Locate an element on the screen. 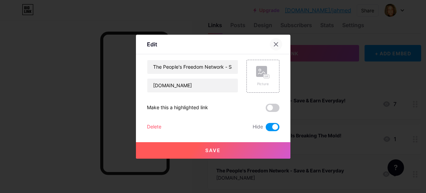 The image size is (426, 193). input: URL is located at coordinates (193, 86).